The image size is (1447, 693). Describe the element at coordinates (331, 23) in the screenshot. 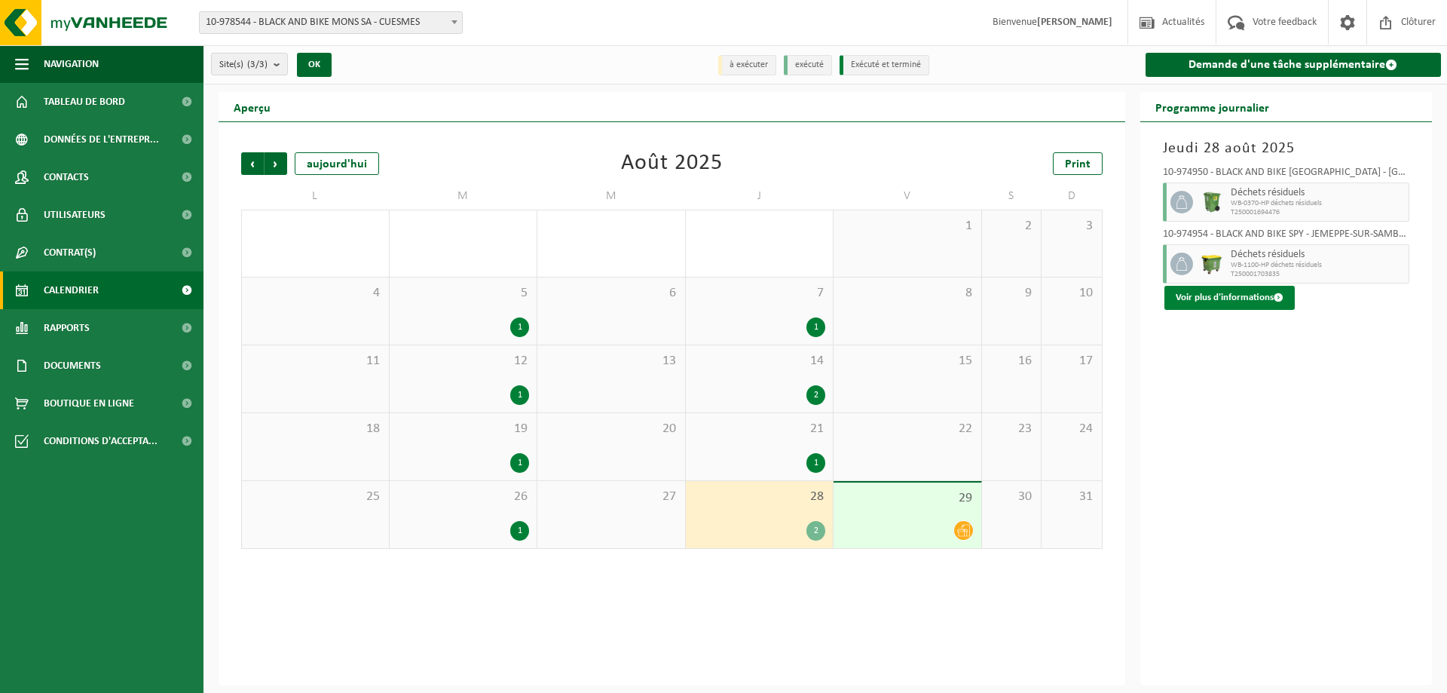

I see `span: 10-978544 - BLACK AND BIKE MONS SA - CUESMES` at that location.